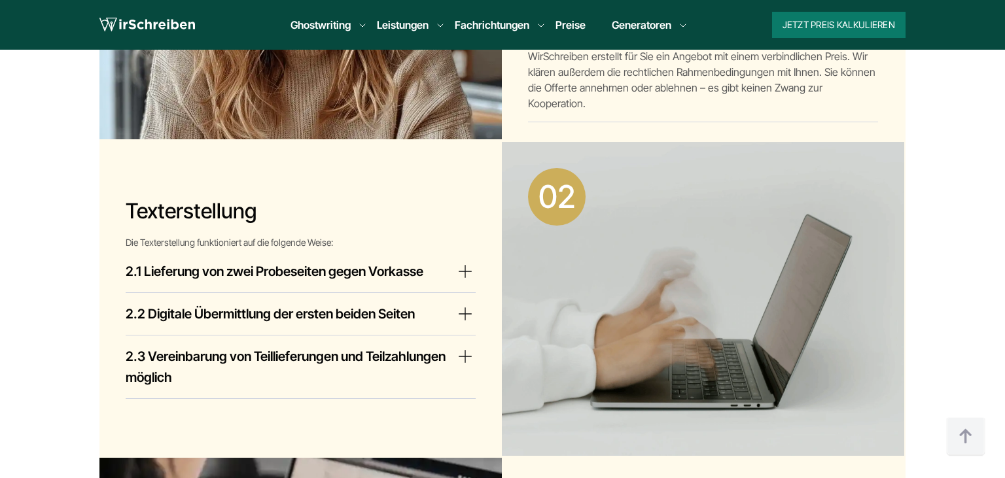  Describe the element at coordinates (492, 25) in the screenshot. I see `a: Fachrichtungen` at that location.